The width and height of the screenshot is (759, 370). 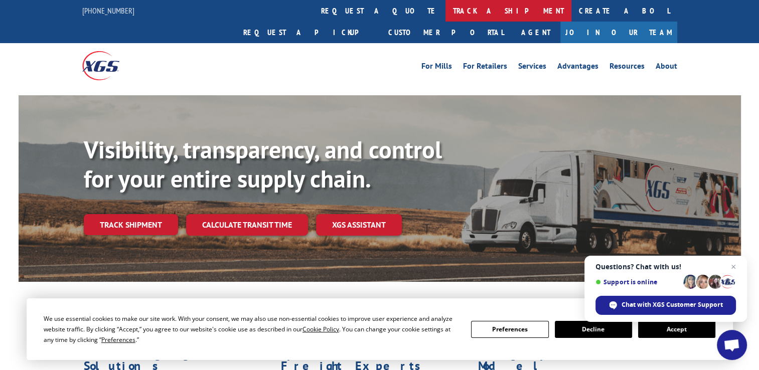 What do you see at coordinates (665, 267) in the screenshot?
I see `span: Questions? Chat with us!` at bounding box center [665, 267].